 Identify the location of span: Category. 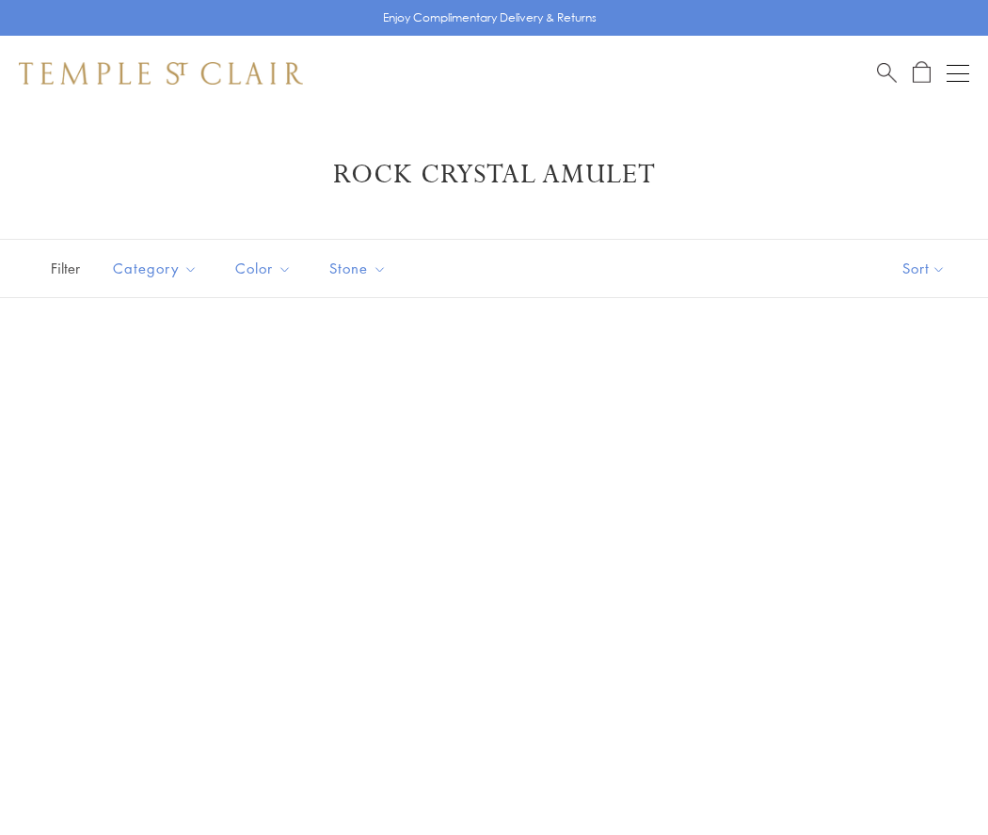
(157, 268).